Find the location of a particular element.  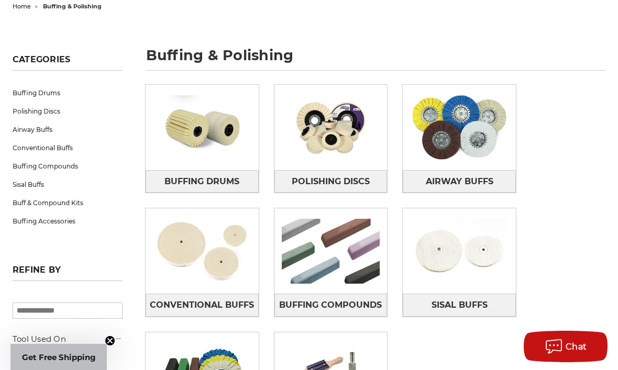

div: Get Free ShippingClose teaser is located at coordinates (59, 357).